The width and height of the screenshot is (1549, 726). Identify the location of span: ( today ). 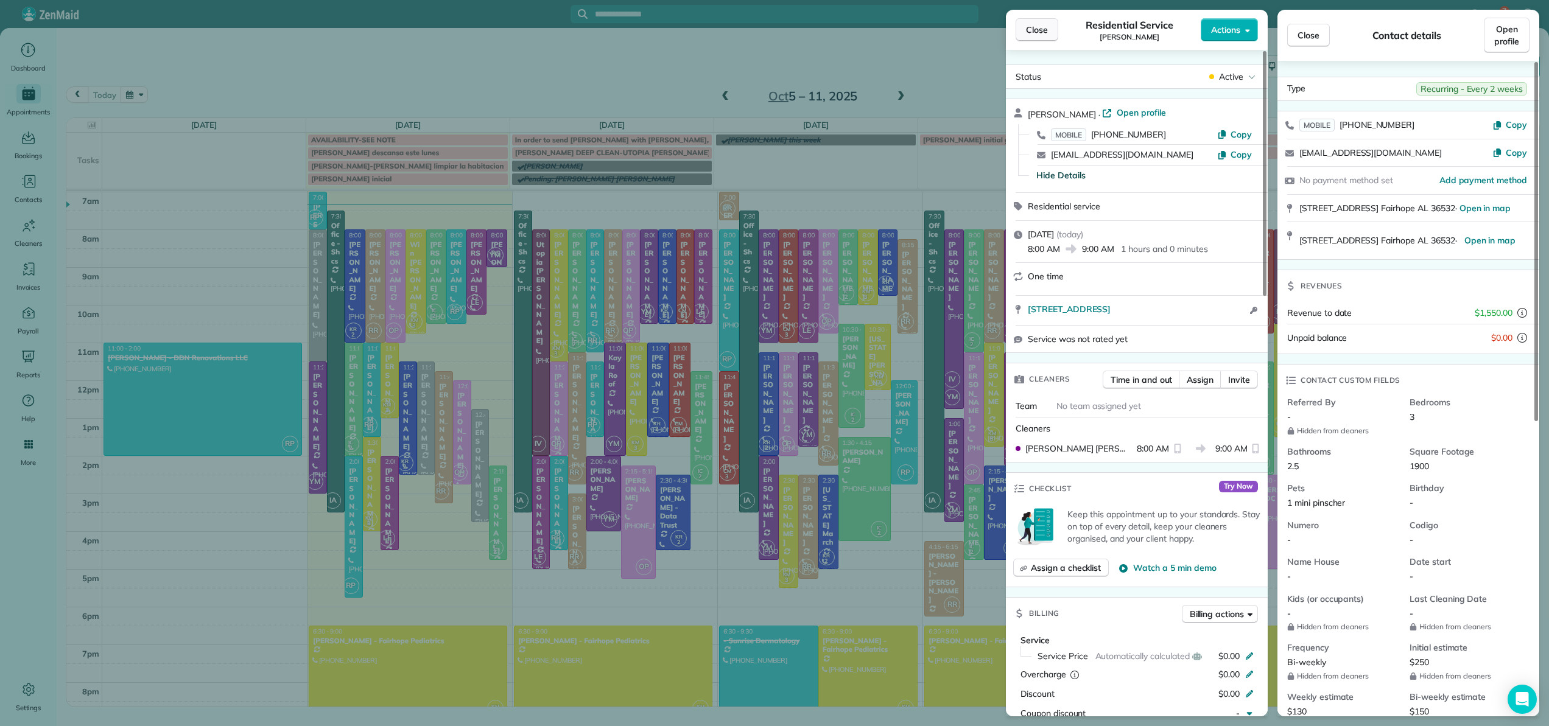
(1070, 234).